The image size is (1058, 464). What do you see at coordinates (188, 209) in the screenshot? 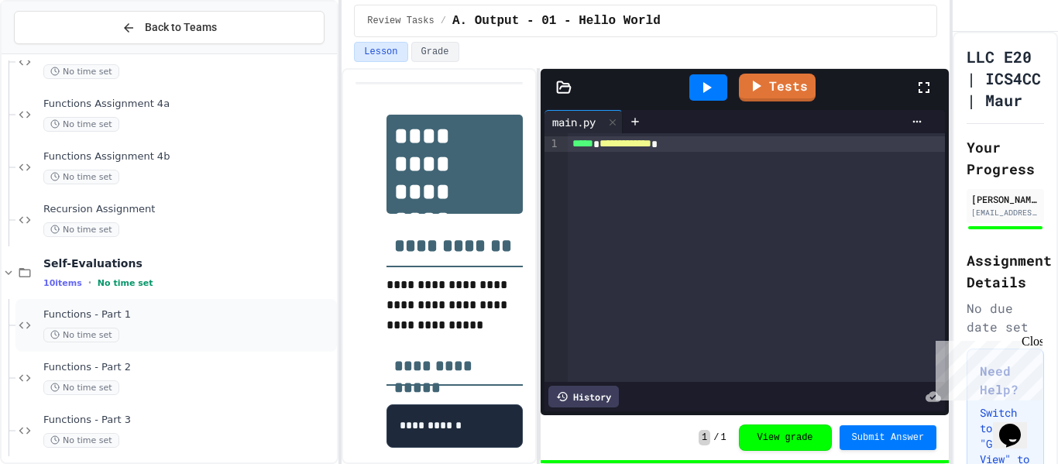
I see `span: Recursion Assignment` at bounding box center [188, 209].